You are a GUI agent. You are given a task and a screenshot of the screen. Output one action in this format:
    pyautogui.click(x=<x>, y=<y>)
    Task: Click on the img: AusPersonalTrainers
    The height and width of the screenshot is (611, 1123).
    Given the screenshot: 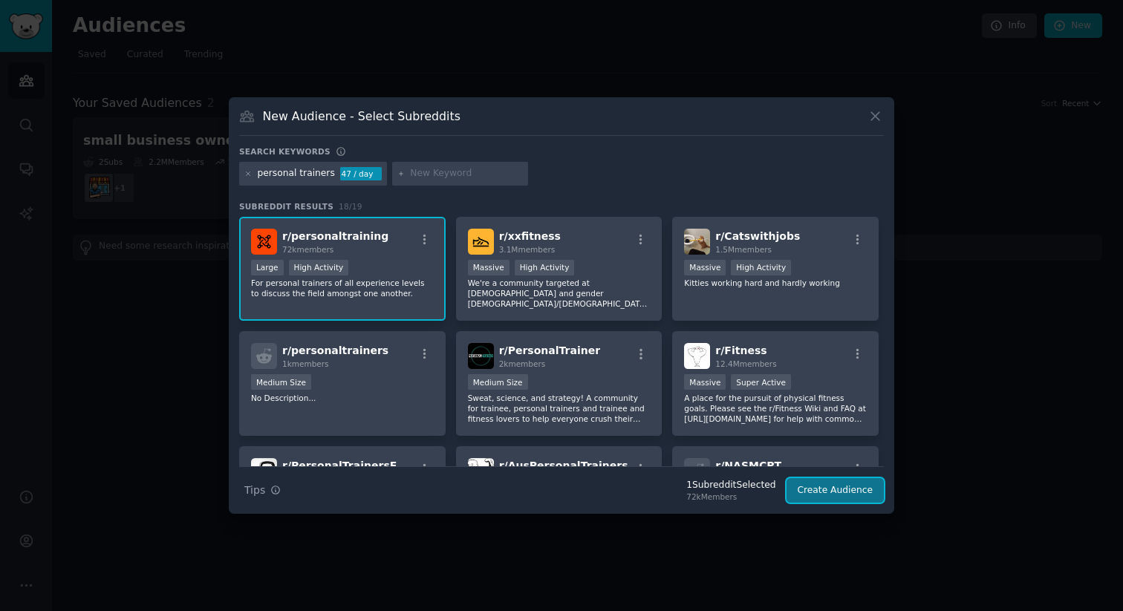 What is the action you would take?
    pyautogui.click(x=481, y=471)
    